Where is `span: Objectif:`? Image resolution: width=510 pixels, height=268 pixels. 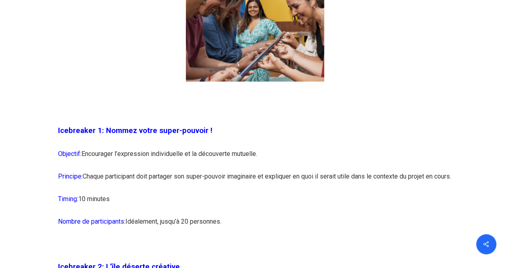
span: Objectif: is located at coordinates (70, 153).